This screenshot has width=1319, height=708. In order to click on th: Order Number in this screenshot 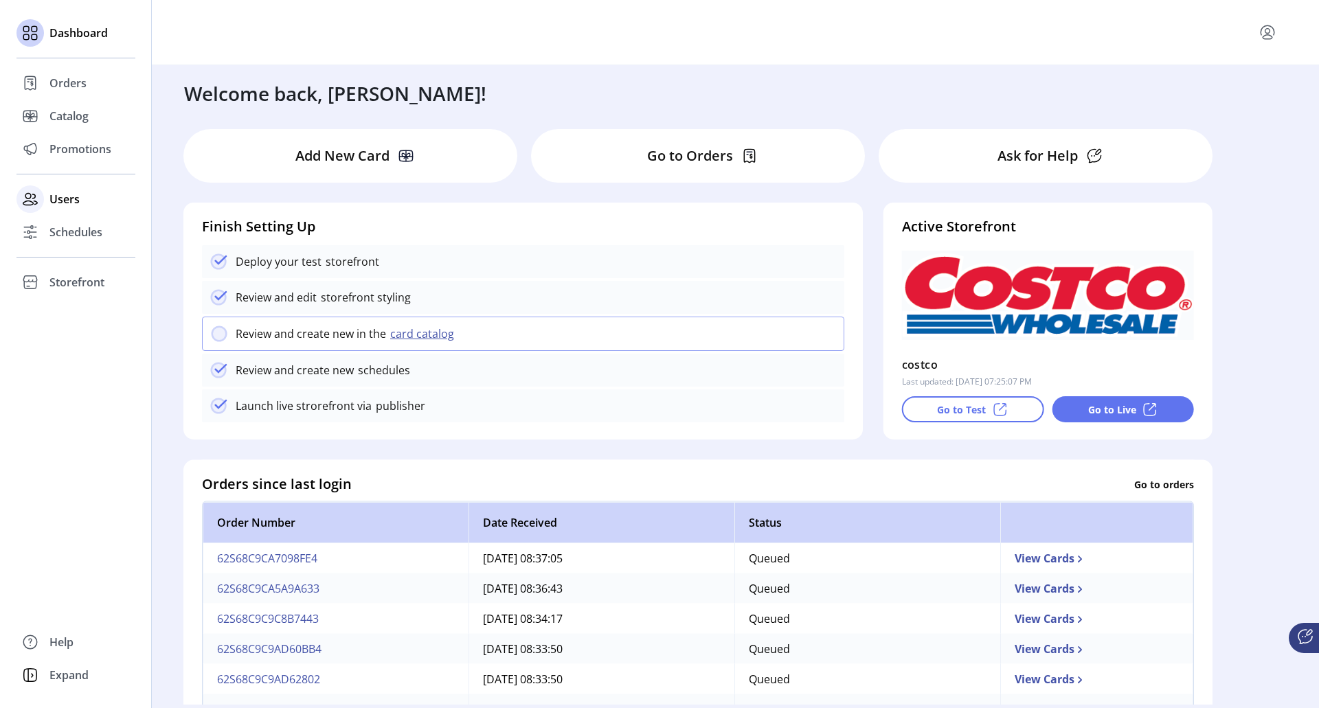, I will do `click(335, 523)`.